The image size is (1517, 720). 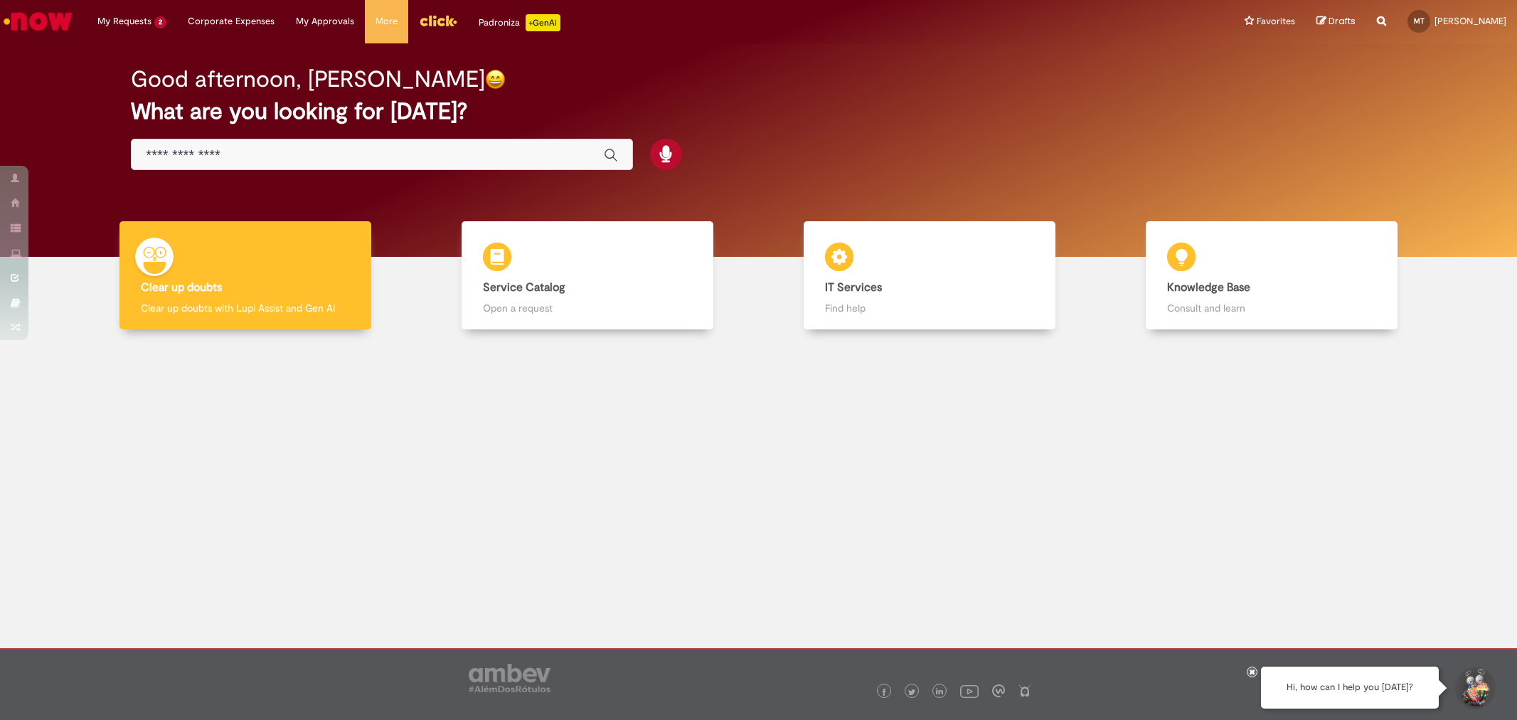 What do you see at coordinates (325, 21) in the screenshot?
I see `span: My Approvals` at bounding box center [325, 21].